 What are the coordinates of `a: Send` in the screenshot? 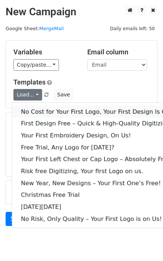 It's located at (18, 219).